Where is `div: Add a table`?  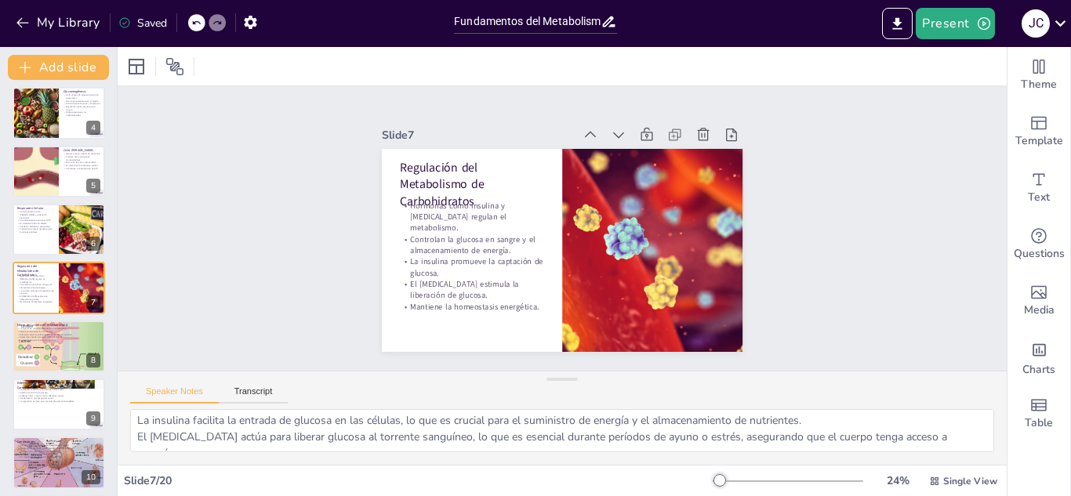 div: Add a table is located at coordinates (1038, 414).